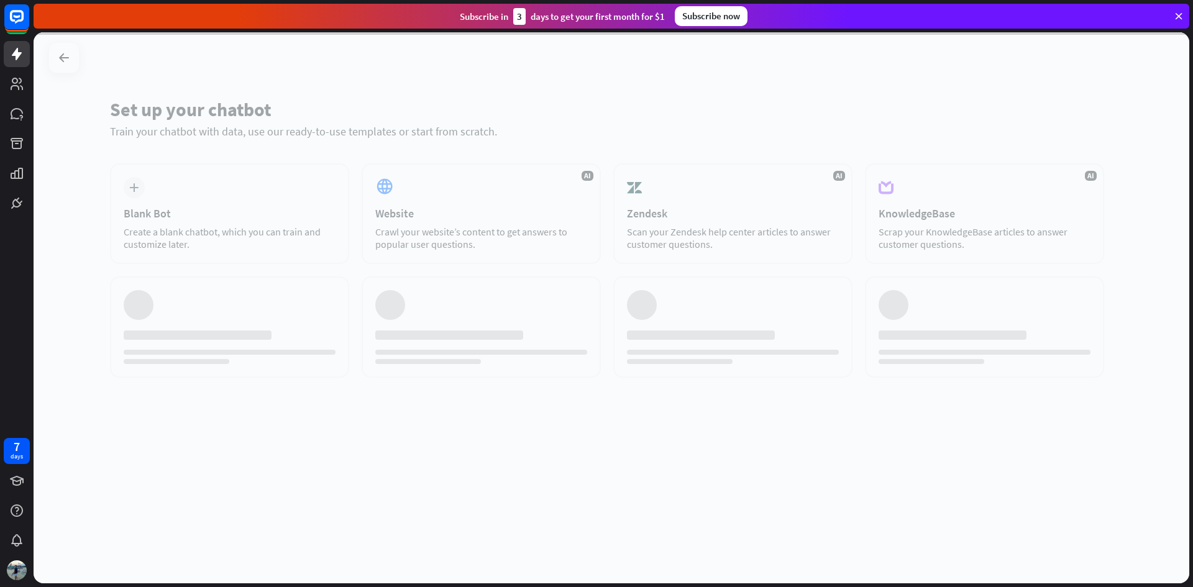  I want to click on div: Subscribe in days to get your first month for $1, so click(562, 16).